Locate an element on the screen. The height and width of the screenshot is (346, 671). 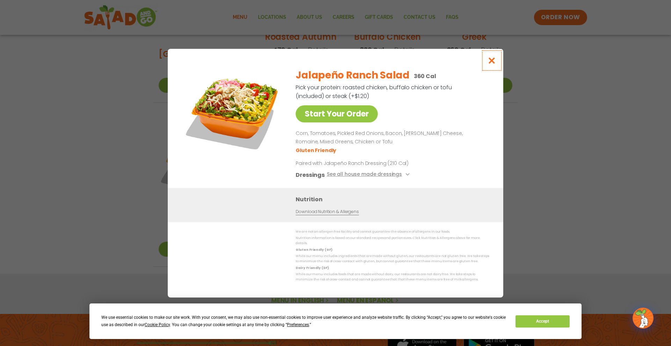
h2: Jalapeño Ranch Salad is located at coordinates (352, 75).